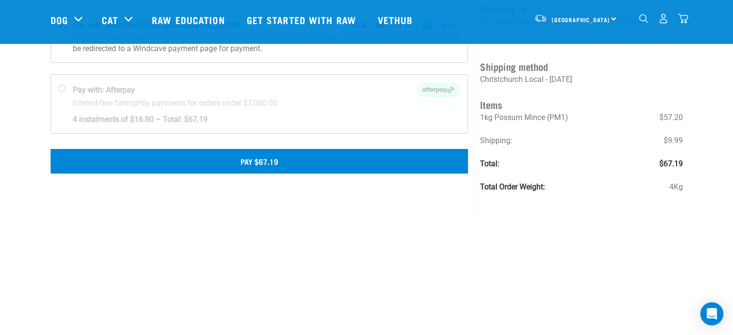 The height and width of the screenshot is (335, 733). I want to click on img: user.png, so click(663, 18).